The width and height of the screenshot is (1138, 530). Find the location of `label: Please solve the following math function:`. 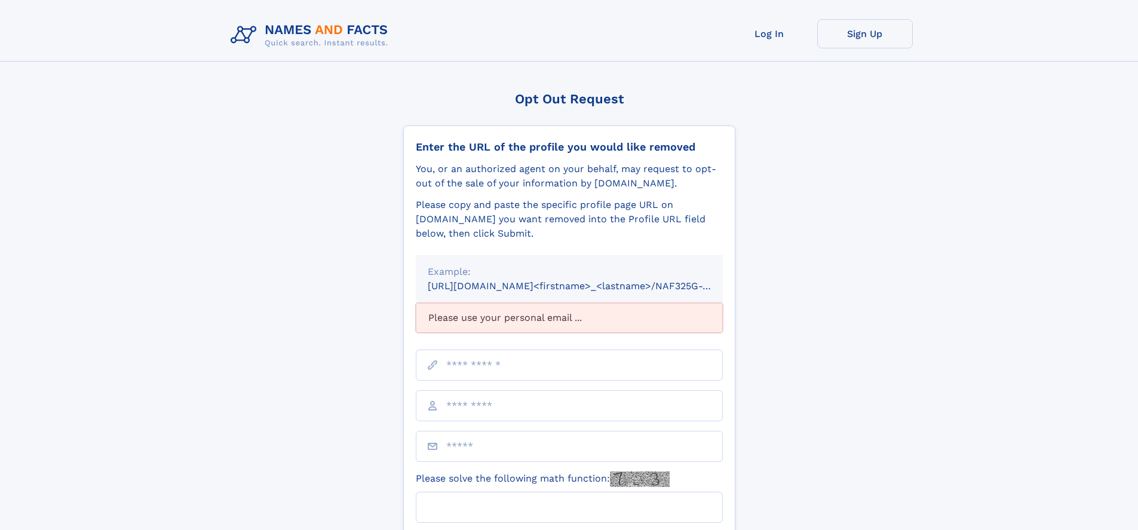

label: Please solve the following math function: is located at coordinates (542, 479).